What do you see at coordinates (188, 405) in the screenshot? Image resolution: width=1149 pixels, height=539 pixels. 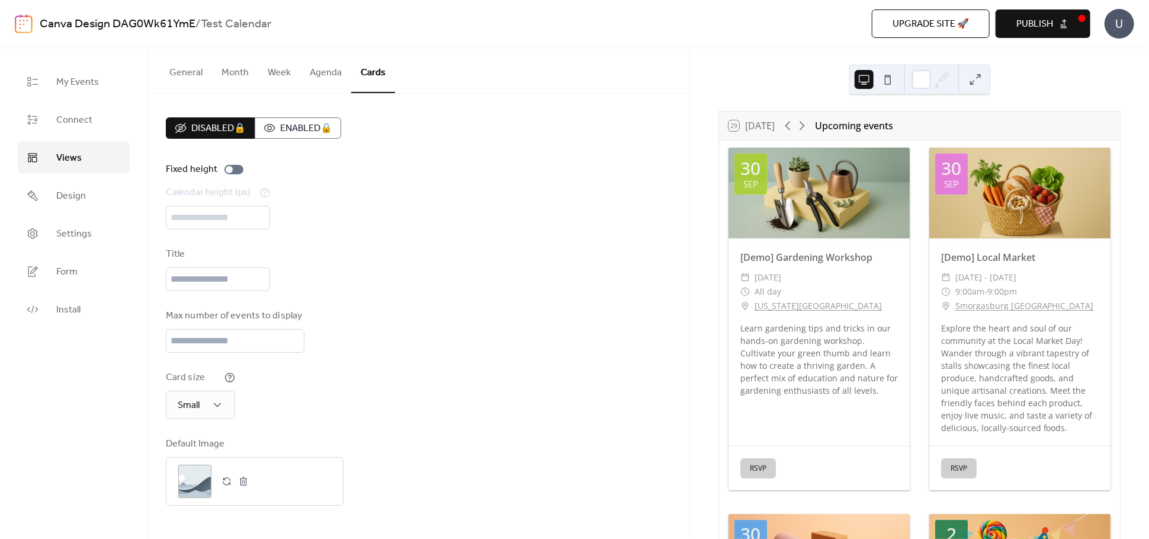 I see `span: Small` at bounding box center [188, 405].